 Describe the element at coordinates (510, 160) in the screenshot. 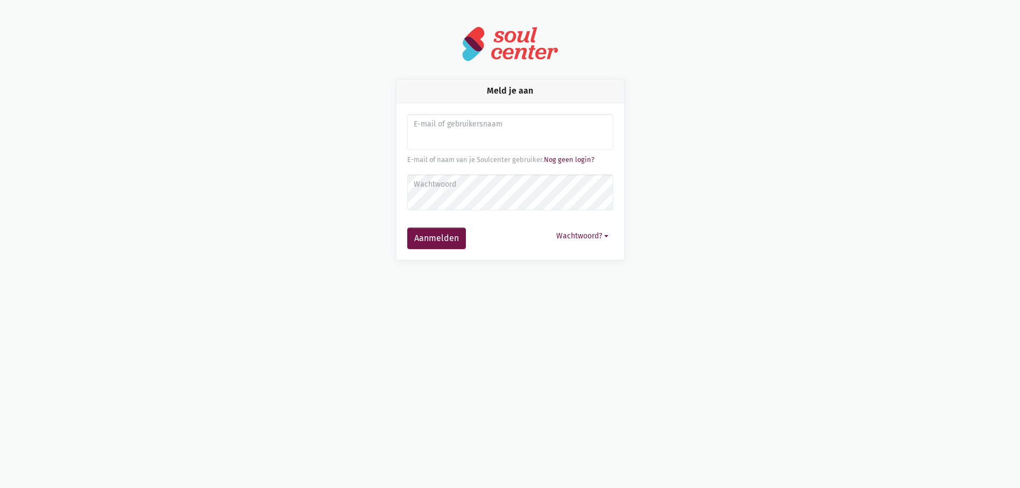

I see `div: E-mail of naam van je Soulcenter gebruiker.` at that location.